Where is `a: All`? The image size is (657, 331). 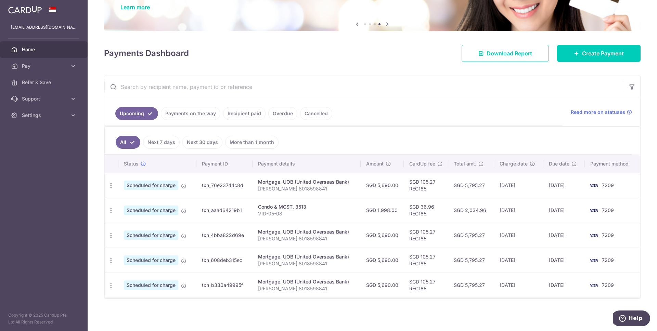 a: All is located at coordinates (128, 142).